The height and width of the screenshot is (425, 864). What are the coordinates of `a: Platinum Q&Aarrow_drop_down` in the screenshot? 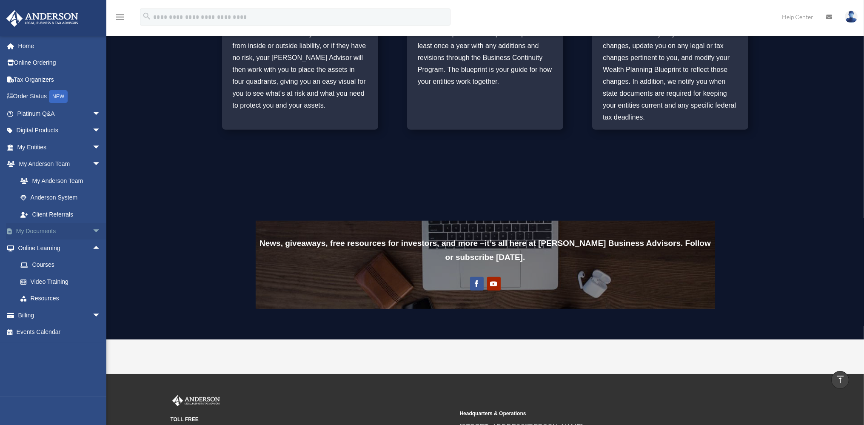 It's located at (60, 114).